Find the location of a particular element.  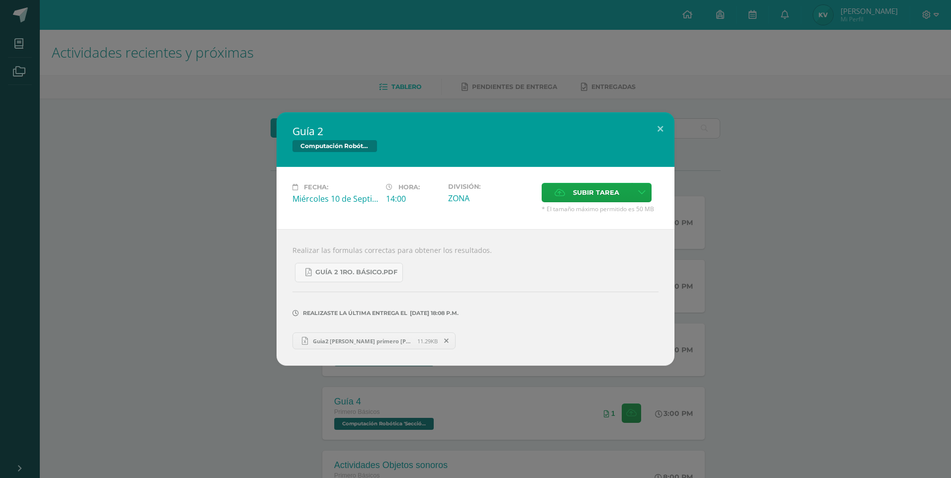

div: Realizar las formulas correctas para obtener los resultados. is located at coordinates (475, 297).